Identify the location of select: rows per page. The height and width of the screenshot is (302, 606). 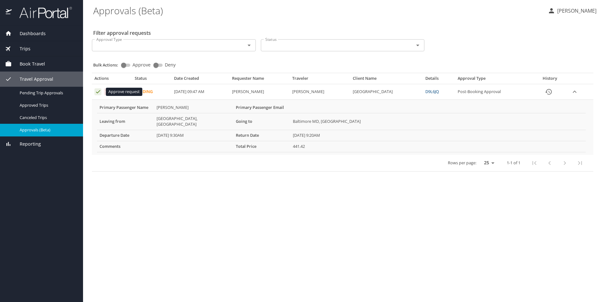
(488, 163).